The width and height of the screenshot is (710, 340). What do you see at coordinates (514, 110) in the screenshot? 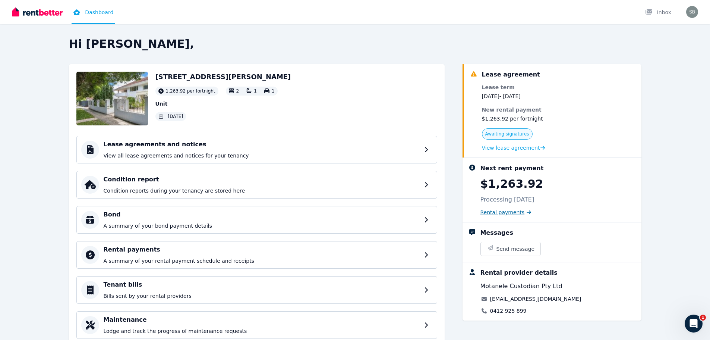
I see `dt: New rental payment` at bounding box center [514, 110].